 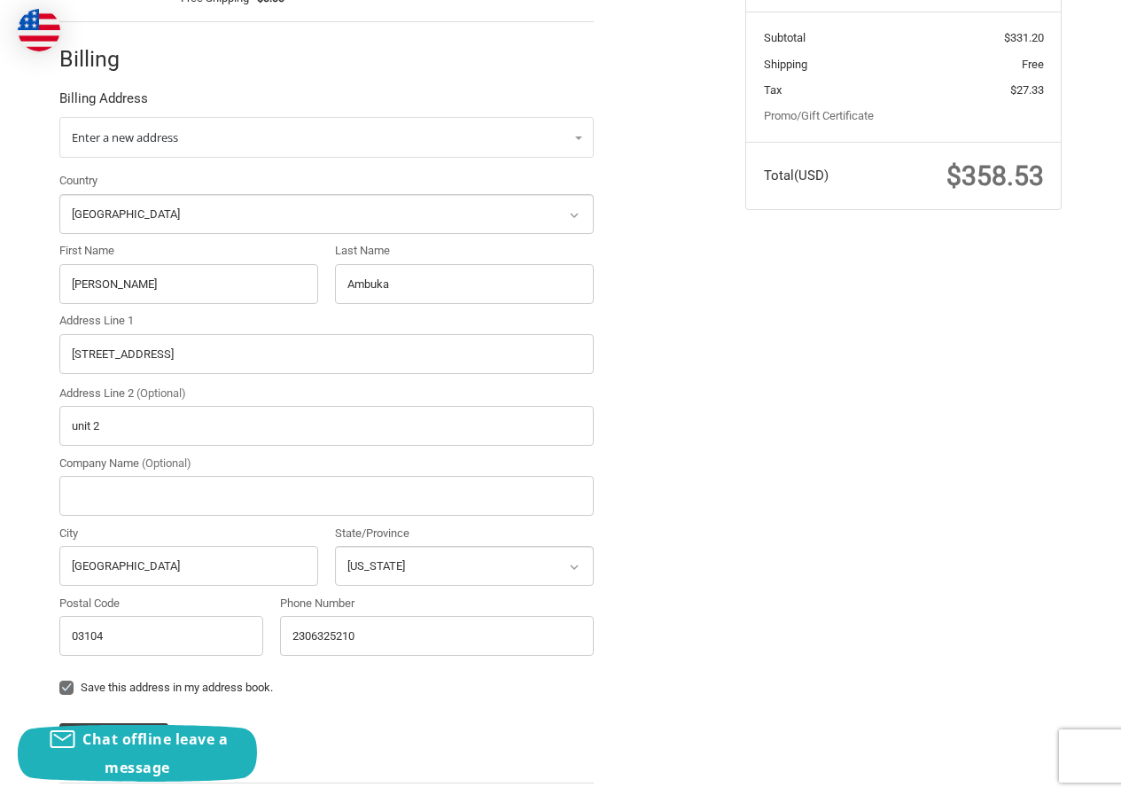 What do you see at coordinates (819, 115) in the screenshot?
I see `a: Promo/Gift Certificate` at bounding box center [819, 115].